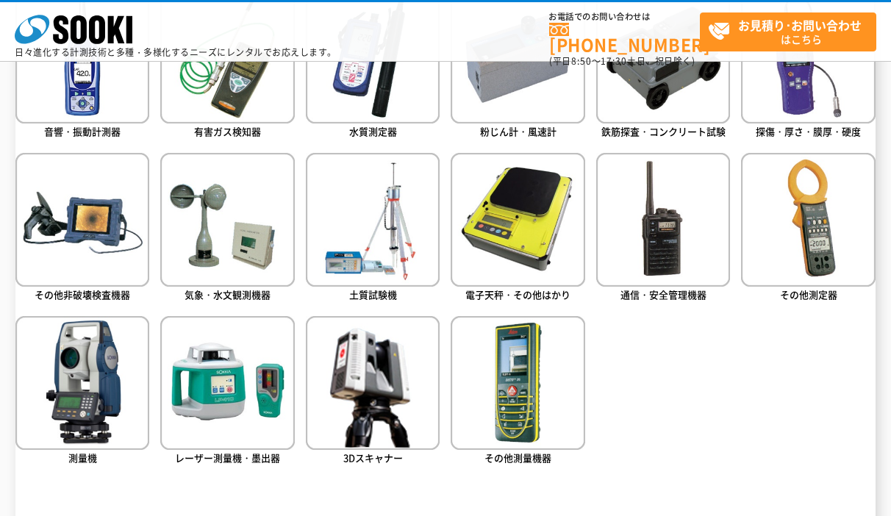  I want to click on img: 測量機, so click(82, 383).